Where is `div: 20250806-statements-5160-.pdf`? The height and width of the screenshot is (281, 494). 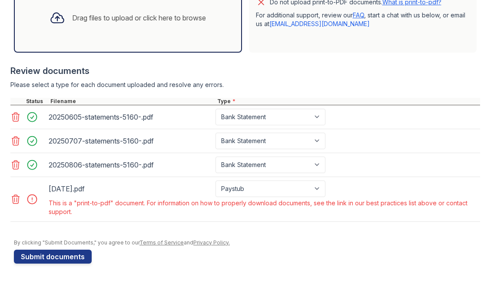 div: 20250806-statements-5160-.pdf is located at coordinates (130, 165).